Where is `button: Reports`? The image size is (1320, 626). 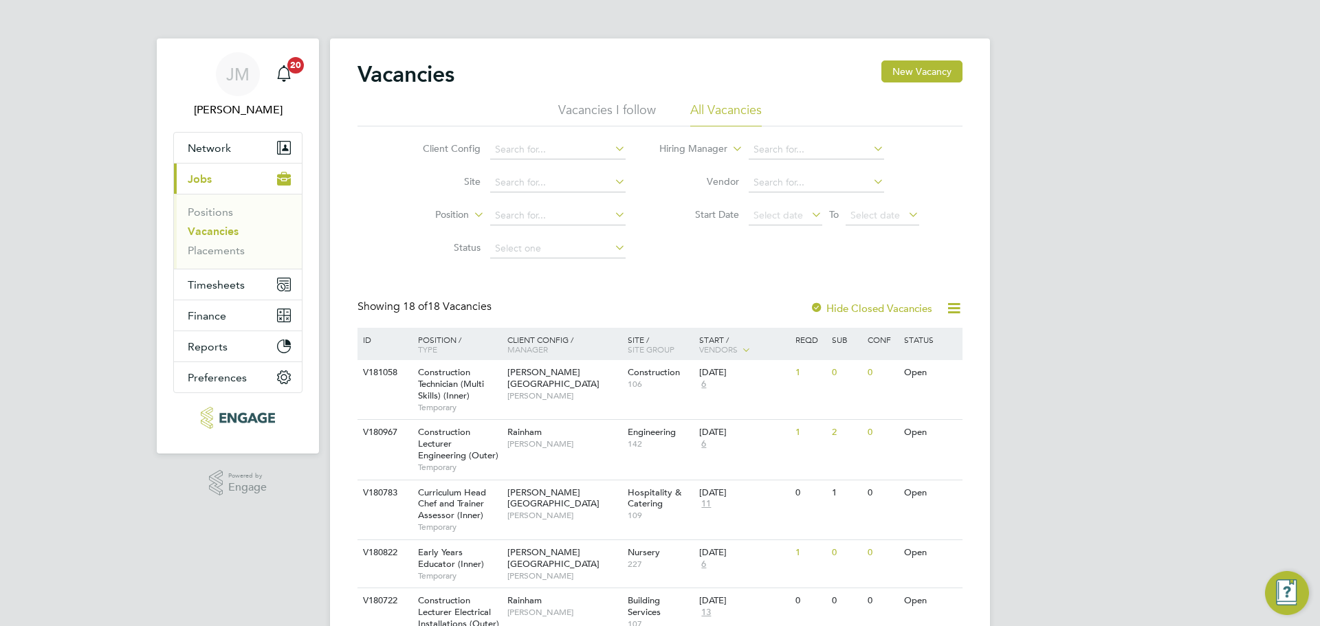 button: Reports is located at coordinates (238, 347).